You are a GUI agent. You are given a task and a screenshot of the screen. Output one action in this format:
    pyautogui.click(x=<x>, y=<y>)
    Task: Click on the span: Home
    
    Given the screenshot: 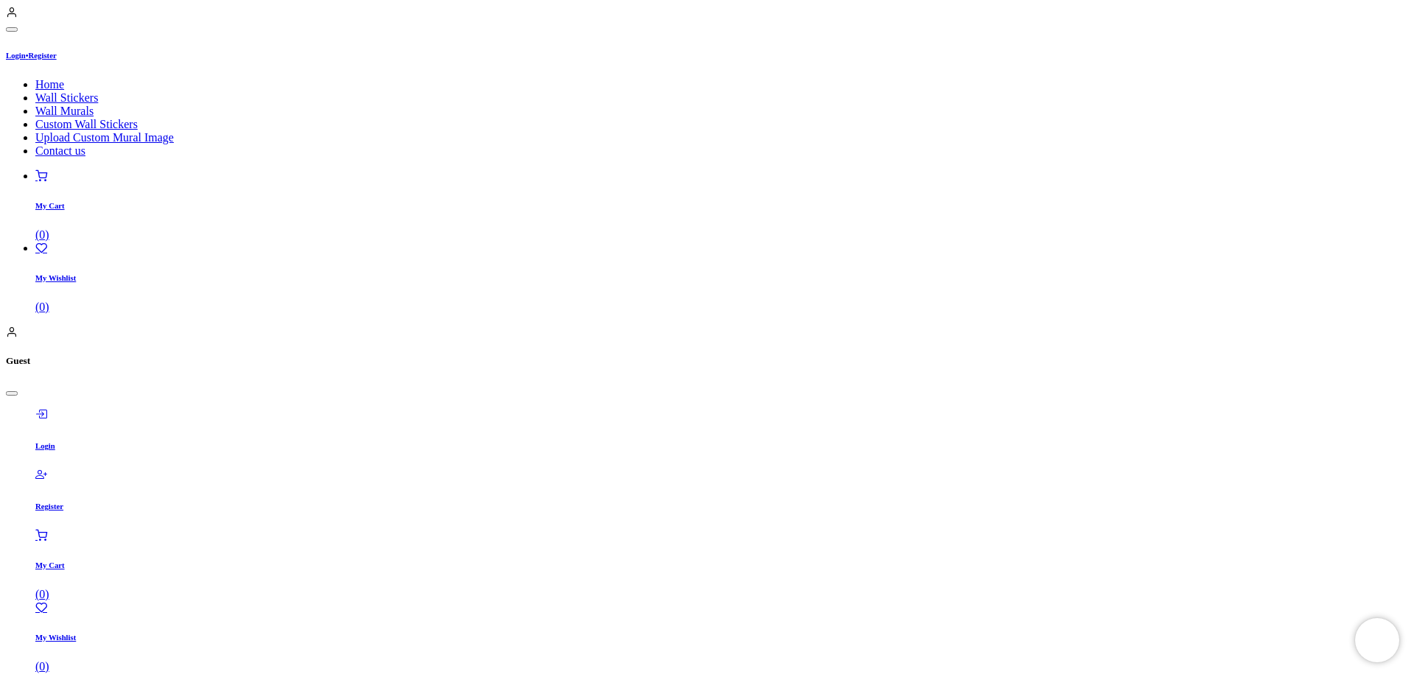 What is the action you would take?
    pyautogui.click(x=49, y=84)
    